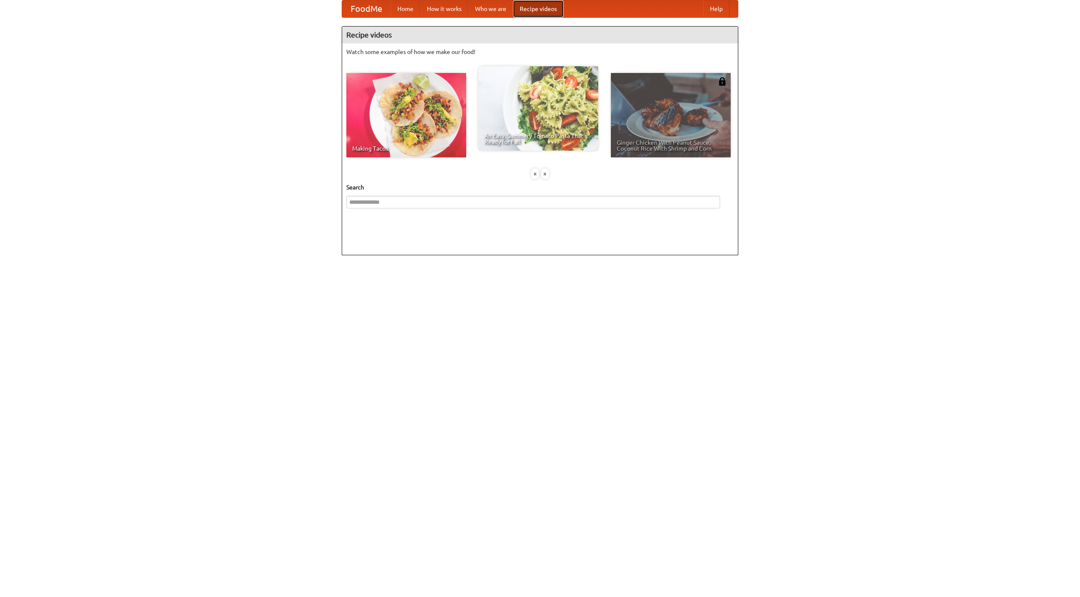  Describe the element at coordinates (444, 9) in the screenshot. I see `a: How it works` at that location.